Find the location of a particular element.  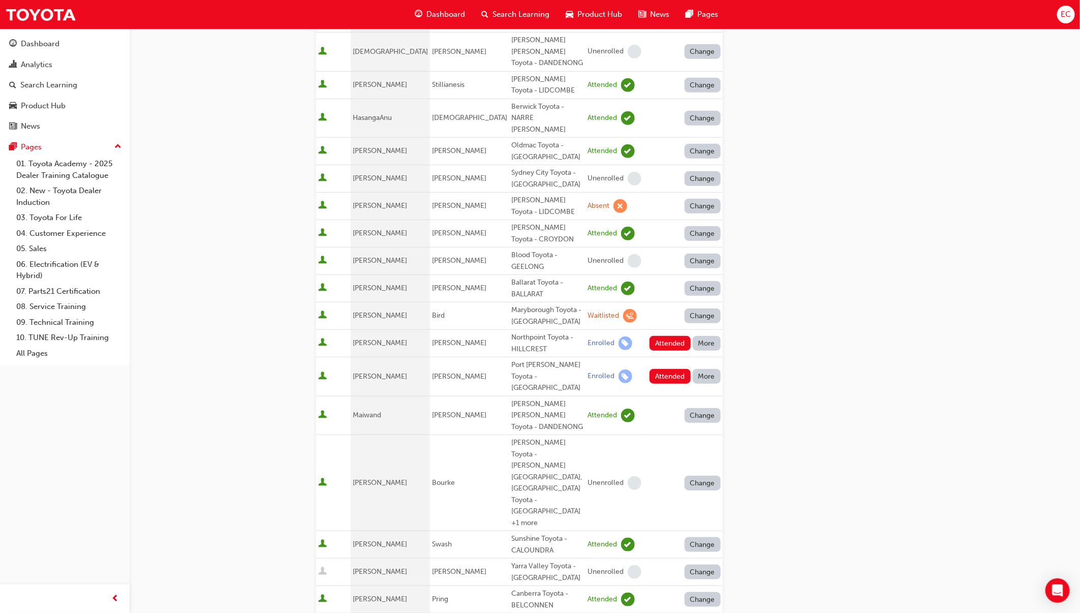

a: News is located at coordinates (65, 126).